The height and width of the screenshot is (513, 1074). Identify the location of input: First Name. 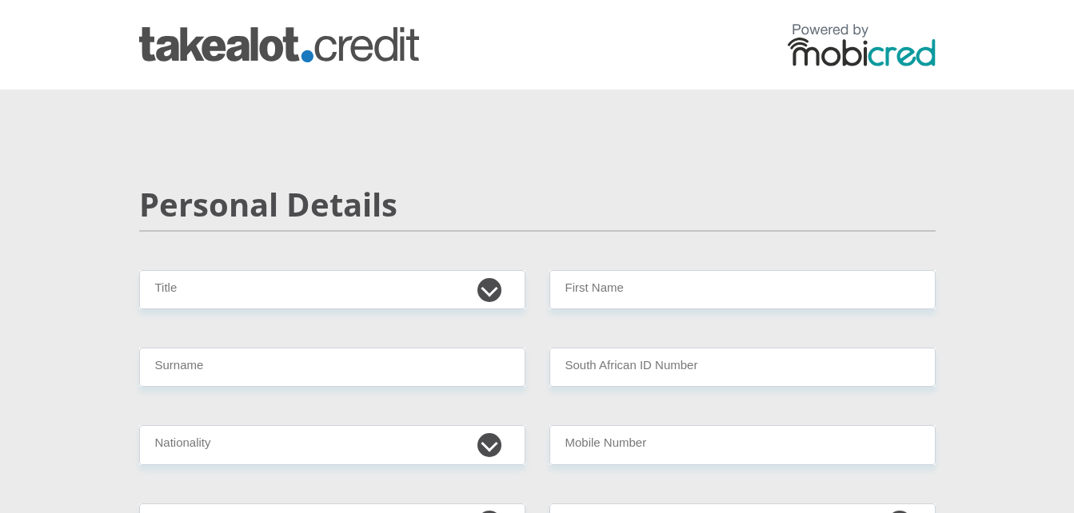
(742, 289).